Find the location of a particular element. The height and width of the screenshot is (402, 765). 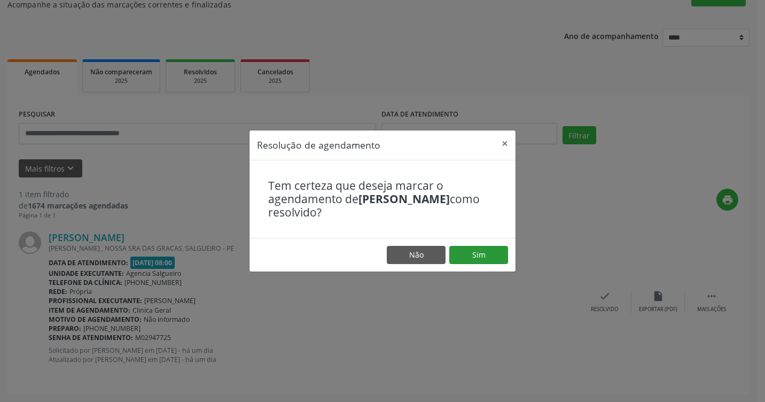

button: Não is located at coordinates (416, 255).